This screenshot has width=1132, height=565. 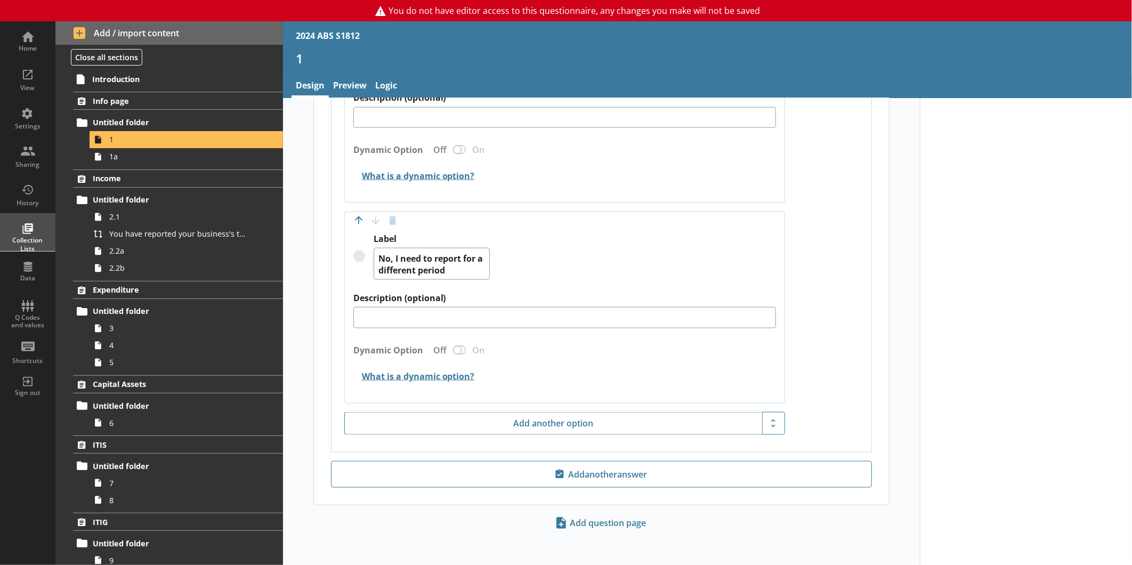 I want to click on li: Capital AssetsUntitled folder6, so click(x=169, y=403).